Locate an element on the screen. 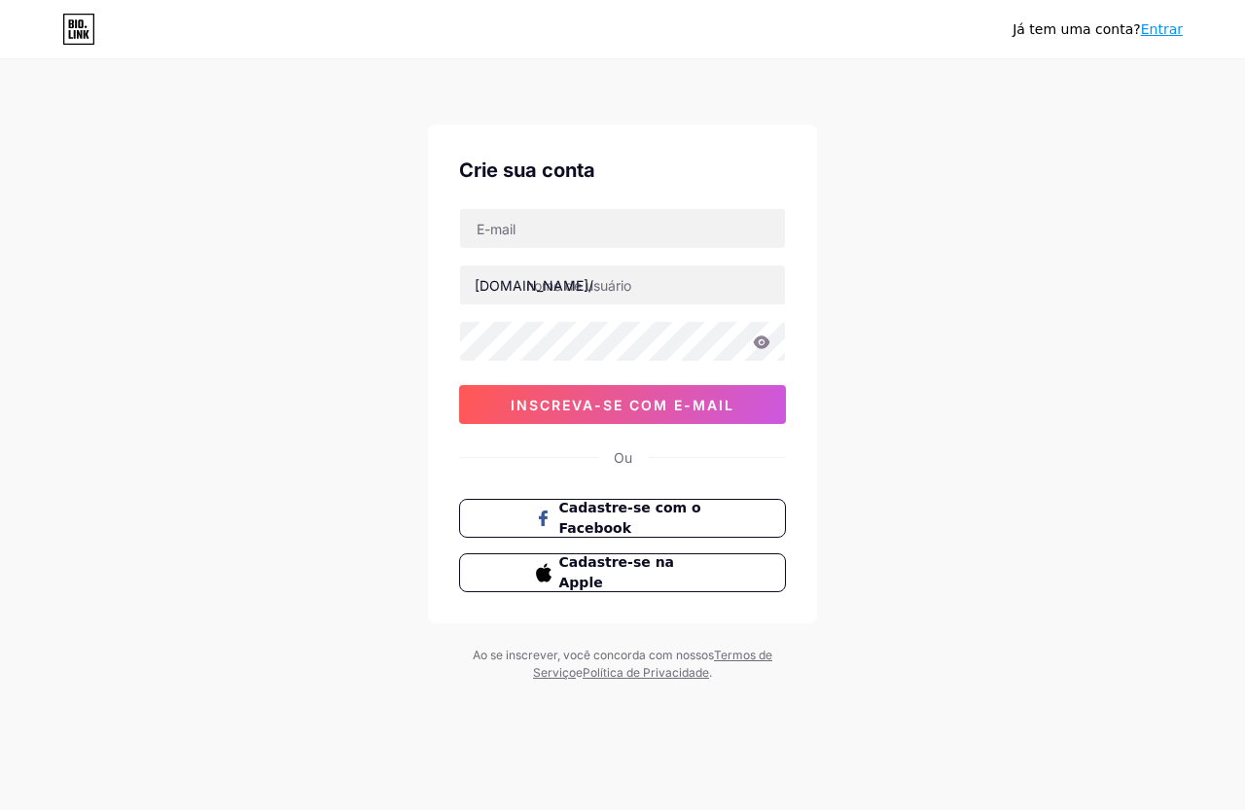  button: inscreva-se com e-mail is located at coordinates (622, 405).